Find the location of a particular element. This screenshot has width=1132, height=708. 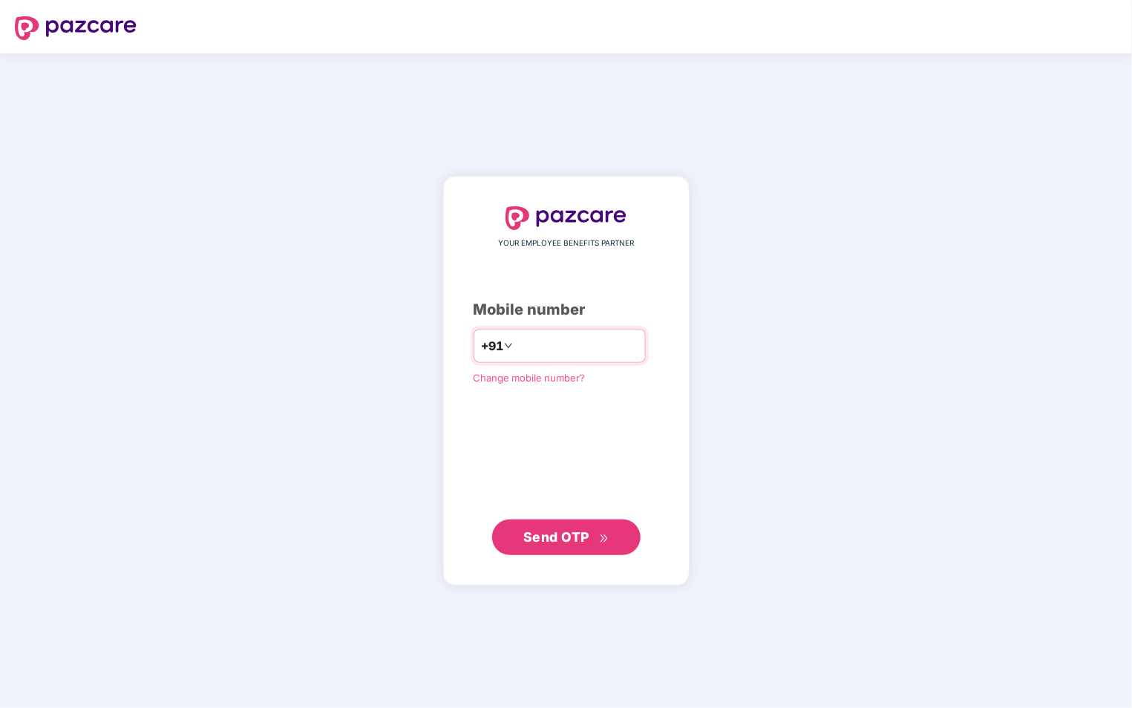

span: double-right is located at coordinates (604, 538).